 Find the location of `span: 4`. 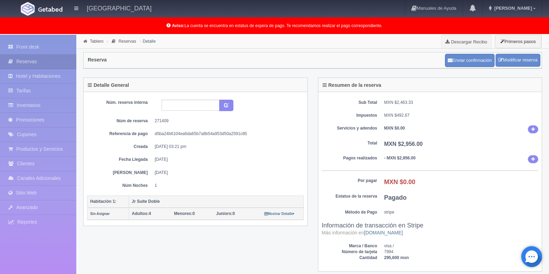

span: 4 is located at coordinates (141, 213).